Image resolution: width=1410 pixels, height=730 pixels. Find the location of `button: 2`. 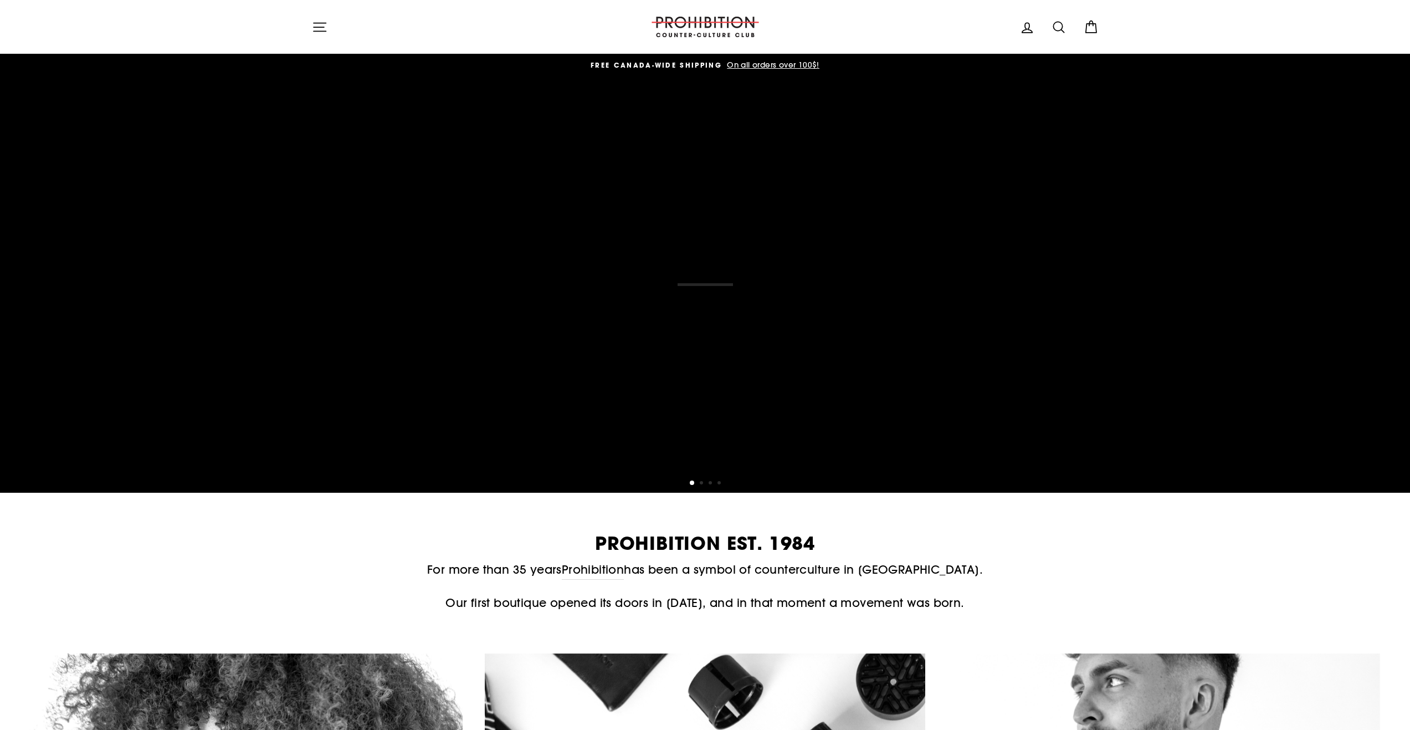

button: 2 is located at coordinates (702, 484).